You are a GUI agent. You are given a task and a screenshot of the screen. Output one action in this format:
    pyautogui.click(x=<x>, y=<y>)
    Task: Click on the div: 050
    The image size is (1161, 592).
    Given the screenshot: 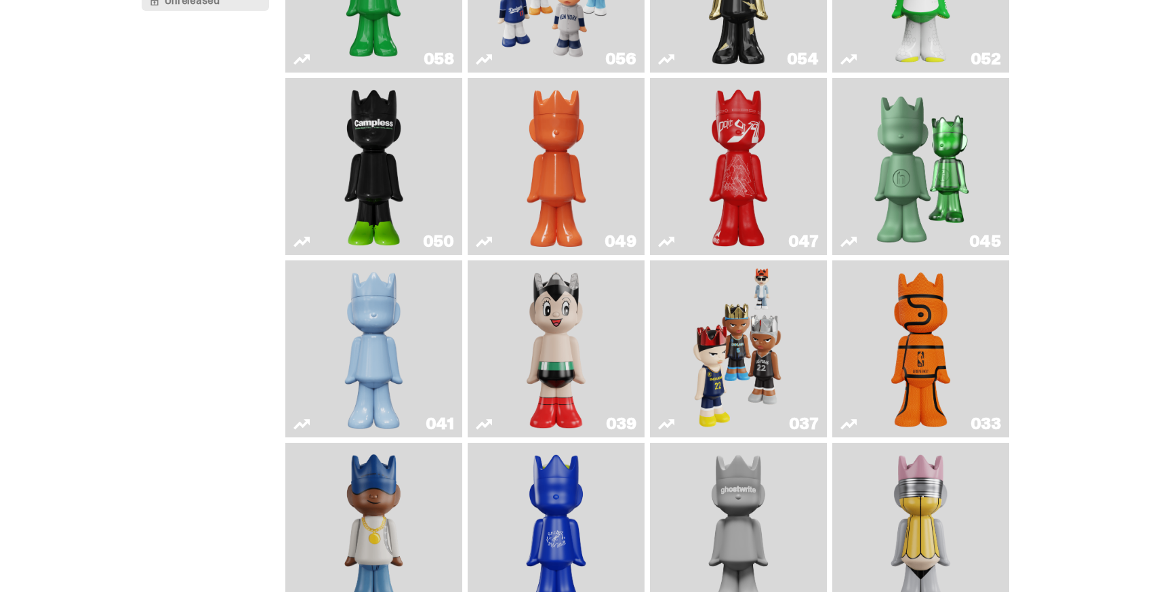 What is the action you would take?
    pyautogui.click(x=439, y=241)
    